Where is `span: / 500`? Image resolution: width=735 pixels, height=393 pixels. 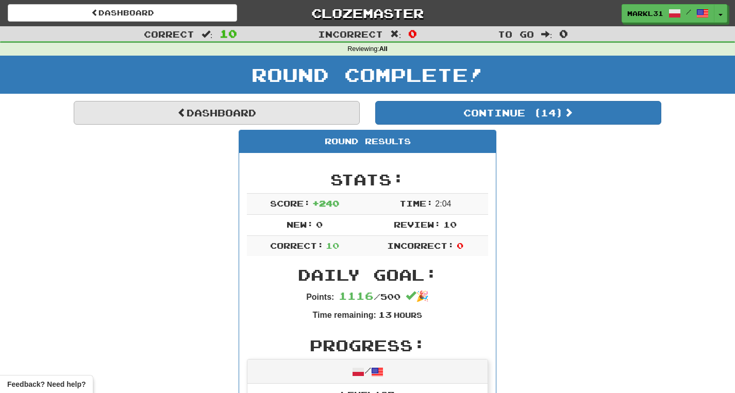 span: / 500 is located at coordinates (369, 296).